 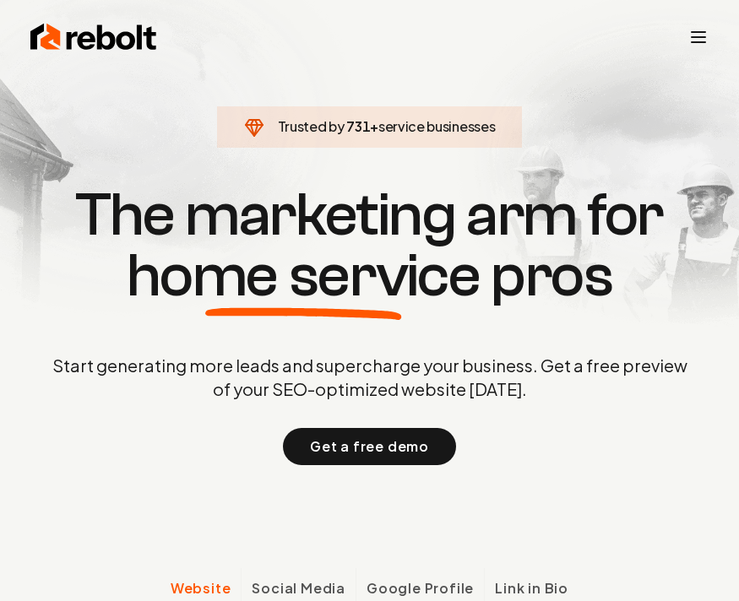 What do you see at coordinates (298, 589) in the screenshot?
I see `span: Social Media` at bounding box center [298, 589].